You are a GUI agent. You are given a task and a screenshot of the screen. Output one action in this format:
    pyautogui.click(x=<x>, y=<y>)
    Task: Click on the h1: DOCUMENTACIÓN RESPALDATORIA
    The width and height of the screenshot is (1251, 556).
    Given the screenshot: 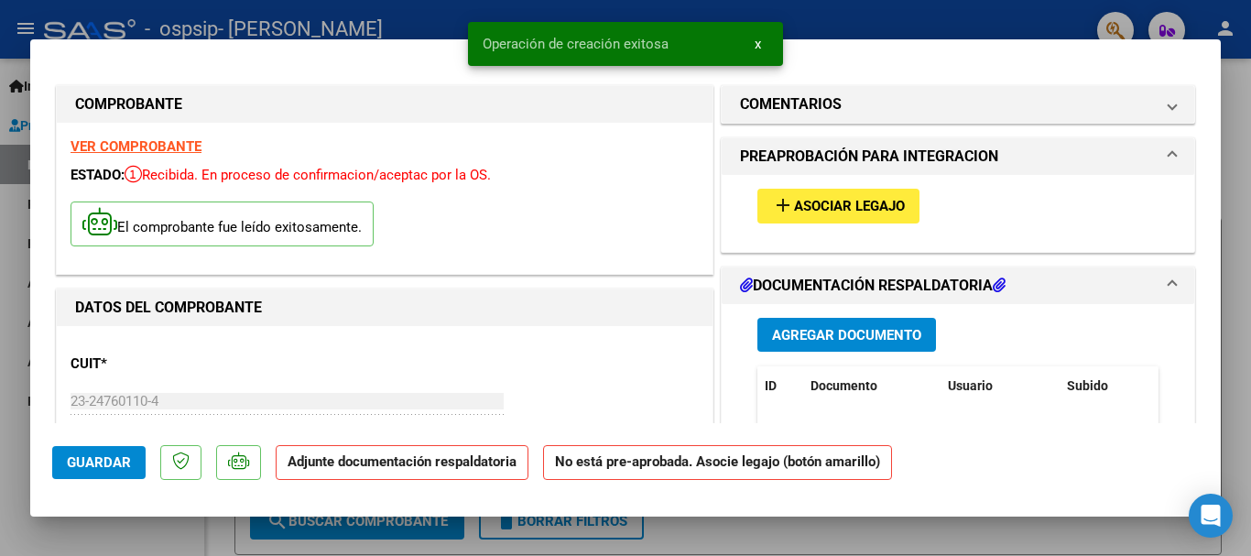 What is the action you would take?
    pyautogui.click(x=873, y=286)
    